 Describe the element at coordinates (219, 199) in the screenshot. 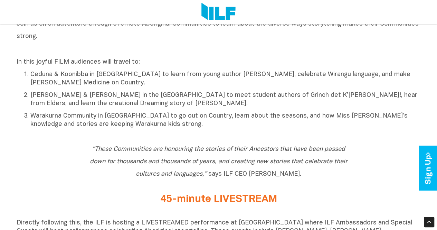

I see `h2: 45-minute LIVESTREAM` at that location.